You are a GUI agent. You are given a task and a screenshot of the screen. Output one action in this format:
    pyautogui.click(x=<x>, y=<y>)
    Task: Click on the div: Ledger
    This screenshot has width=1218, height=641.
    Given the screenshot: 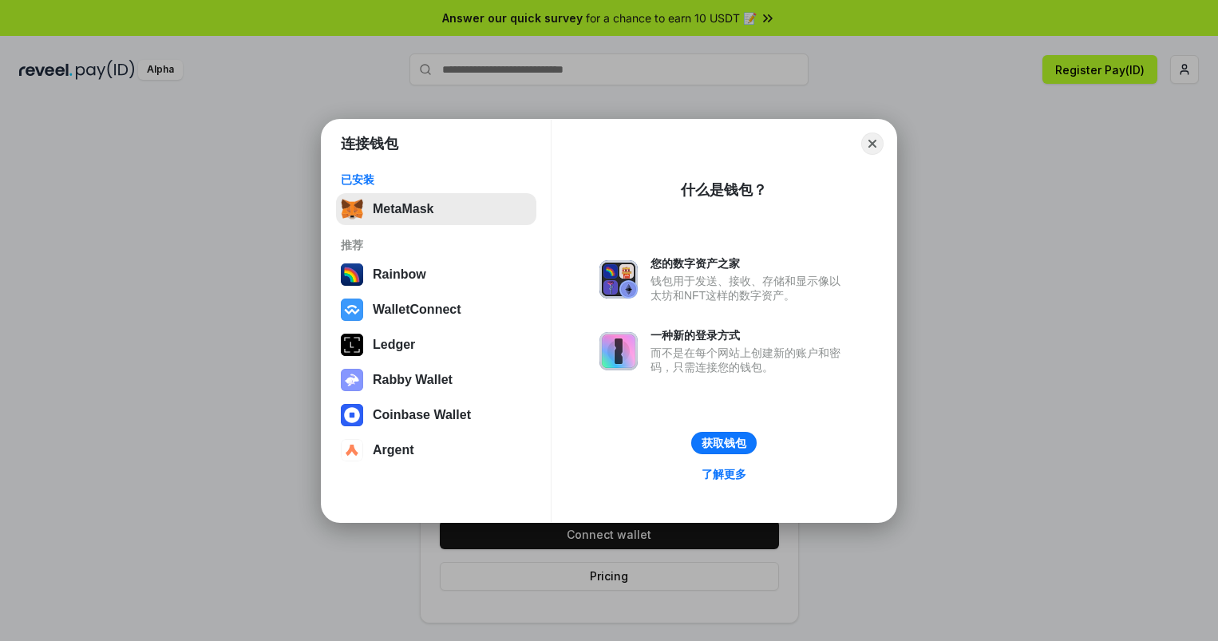 What is the action you would take?
    pyautogui.click(x=394, y=345)
    